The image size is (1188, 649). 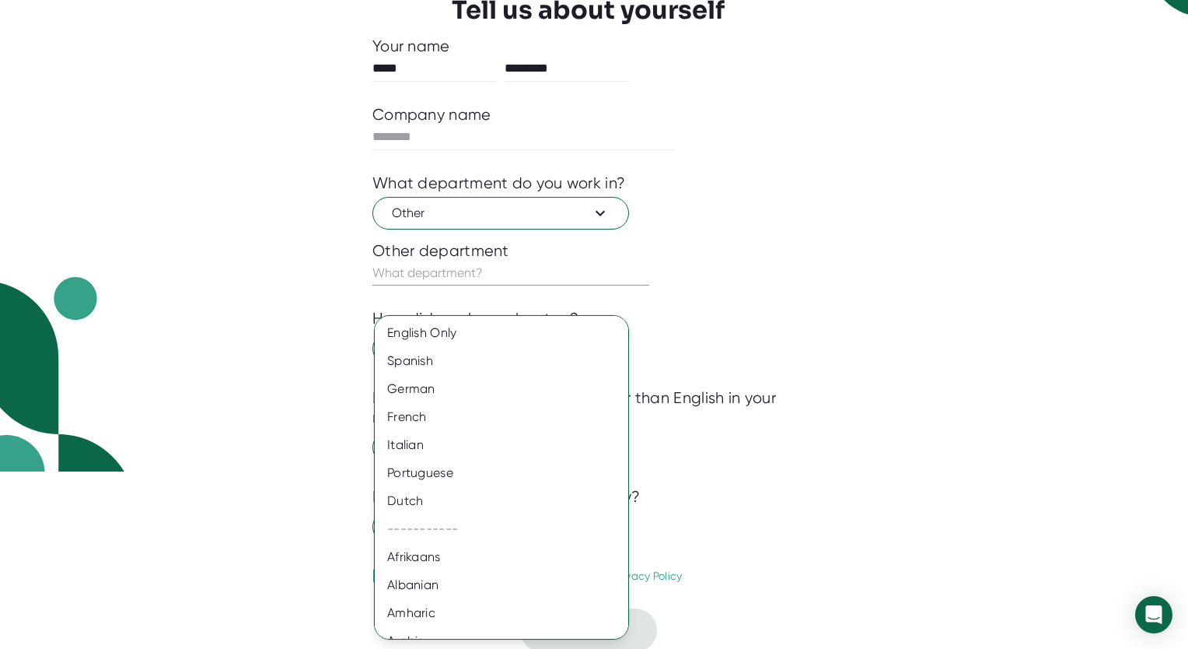 I want to click on div: Dutch, so click(x=507, y=501).